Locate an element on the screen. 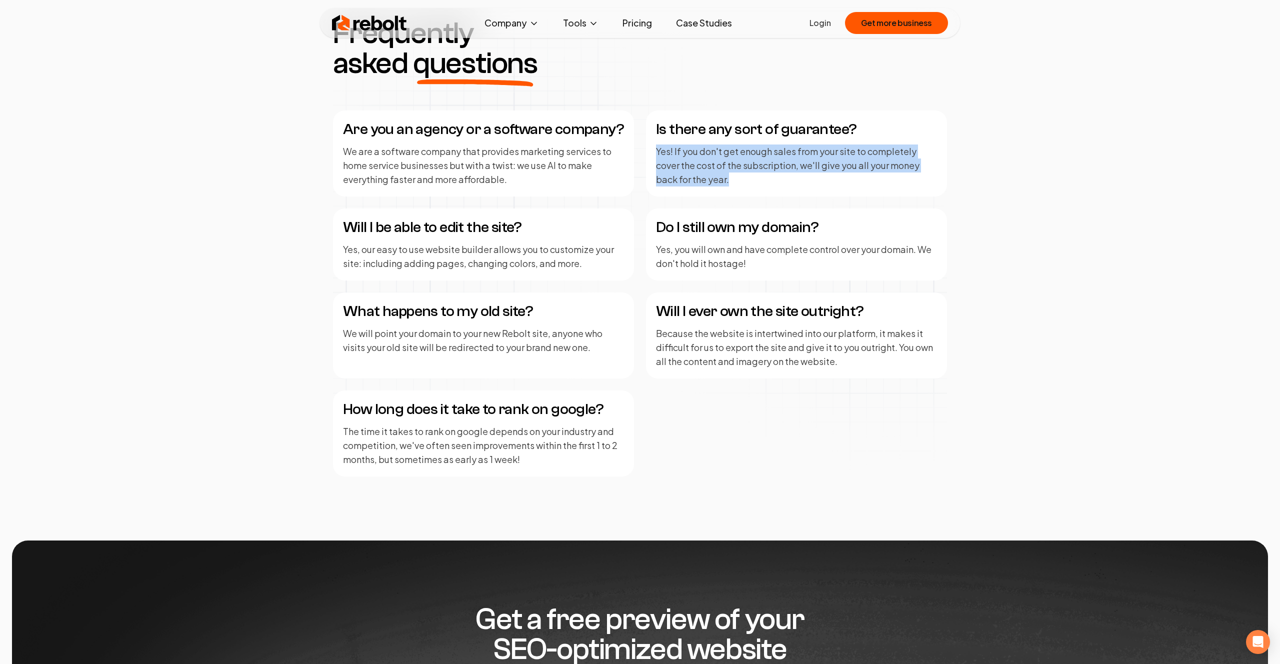 This screenshot has height=664, width=1280. h4: What happens to my old site? is located at coordinates (484, 312).